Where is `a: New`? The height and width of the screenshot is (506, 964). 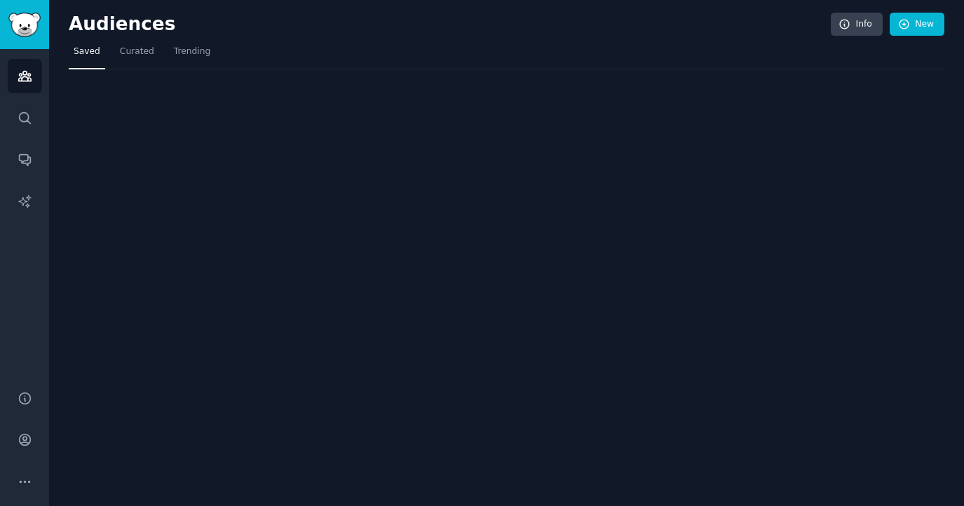 a: New is located at coordinates (917, 25).